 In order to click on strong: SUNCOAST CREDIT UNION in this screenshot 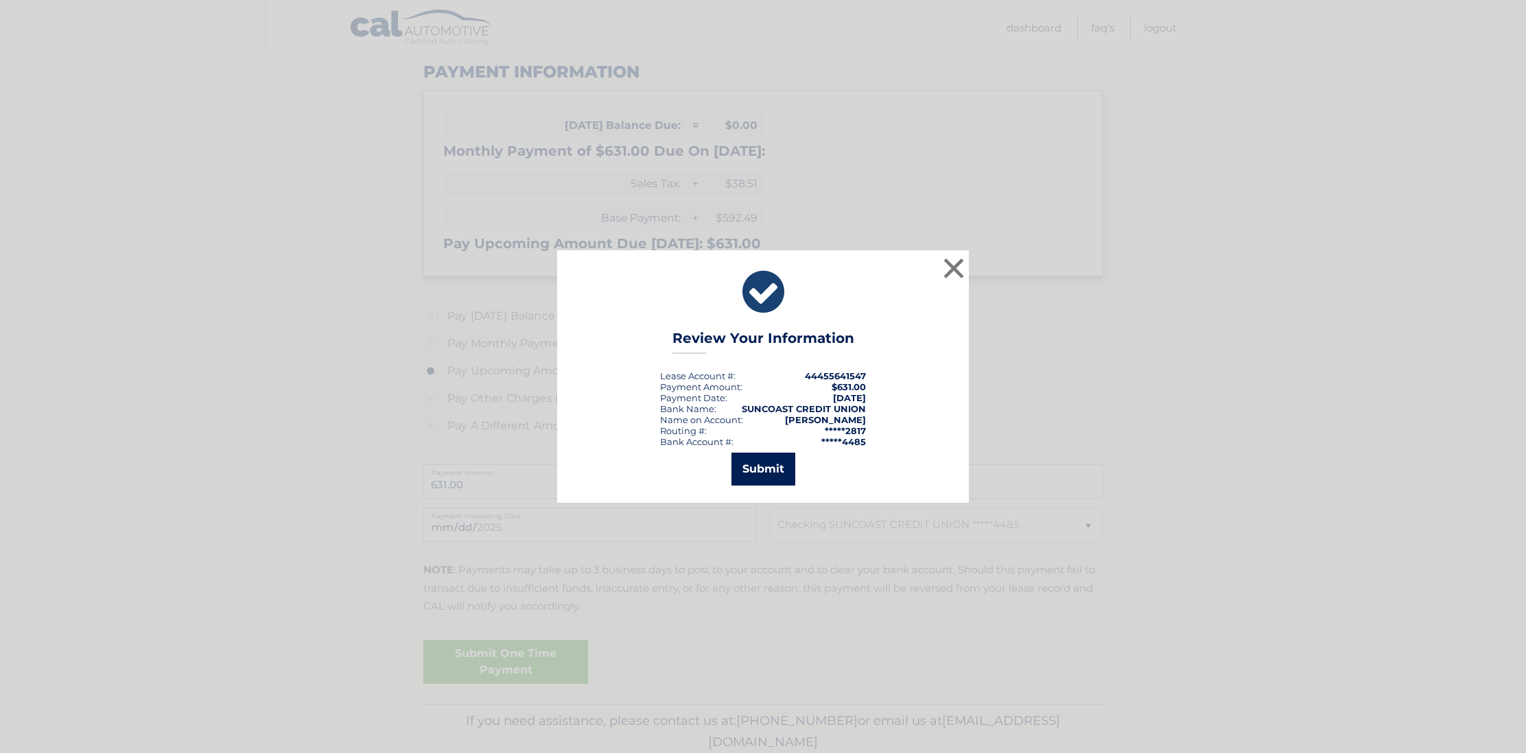, I will do `click(804, 409)`.